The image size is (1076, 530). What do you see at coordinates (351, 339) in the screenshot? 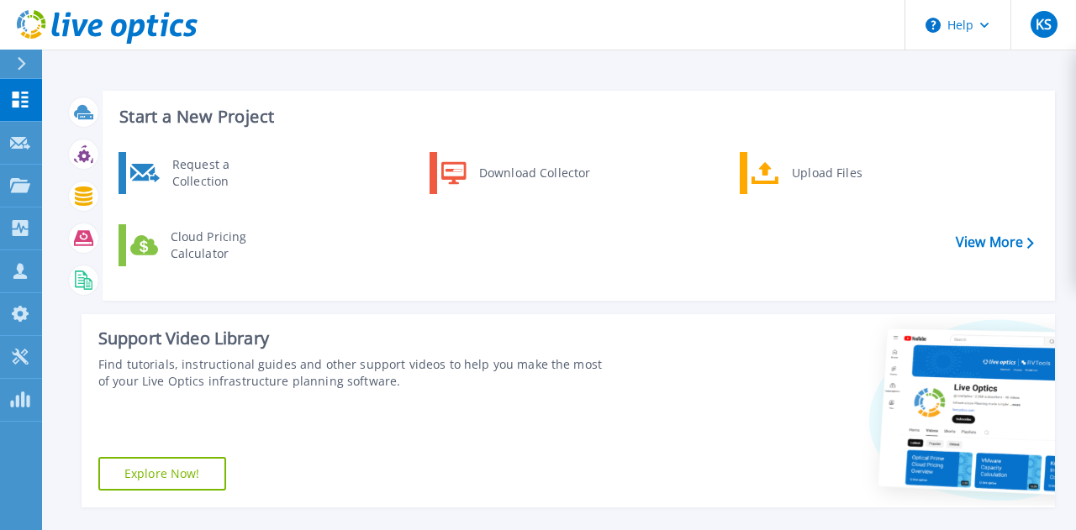
I see `div: Support Video Library` at bounding box center [351, 339].